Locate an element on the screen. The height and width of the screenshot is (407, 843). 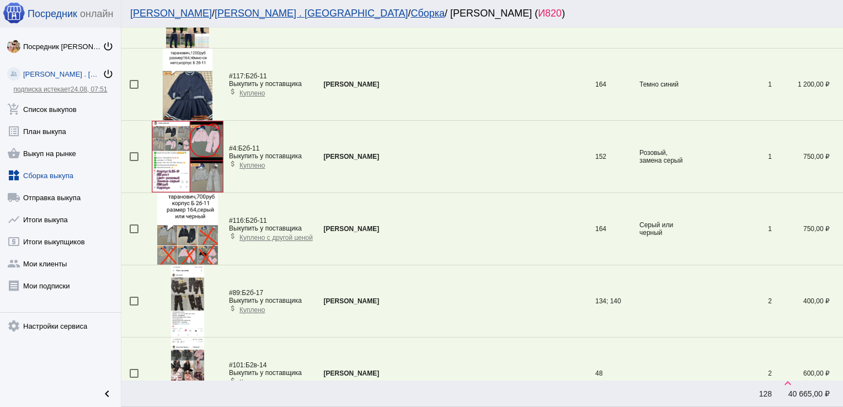
a: Сборка is located at coordinates (427, 13).